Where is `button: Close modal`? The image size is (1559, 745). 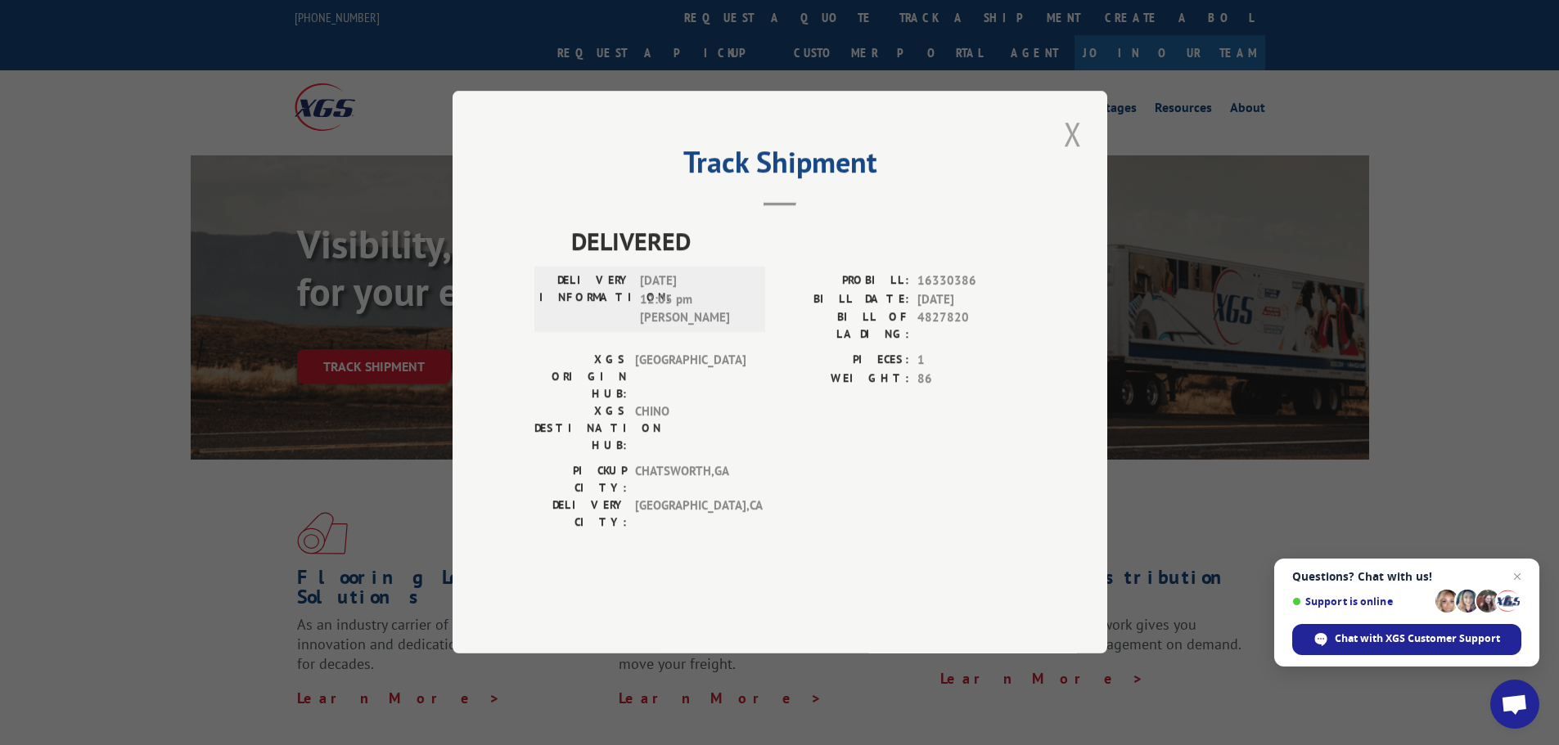 button: Close modal is located at coordinates (1073, 133).